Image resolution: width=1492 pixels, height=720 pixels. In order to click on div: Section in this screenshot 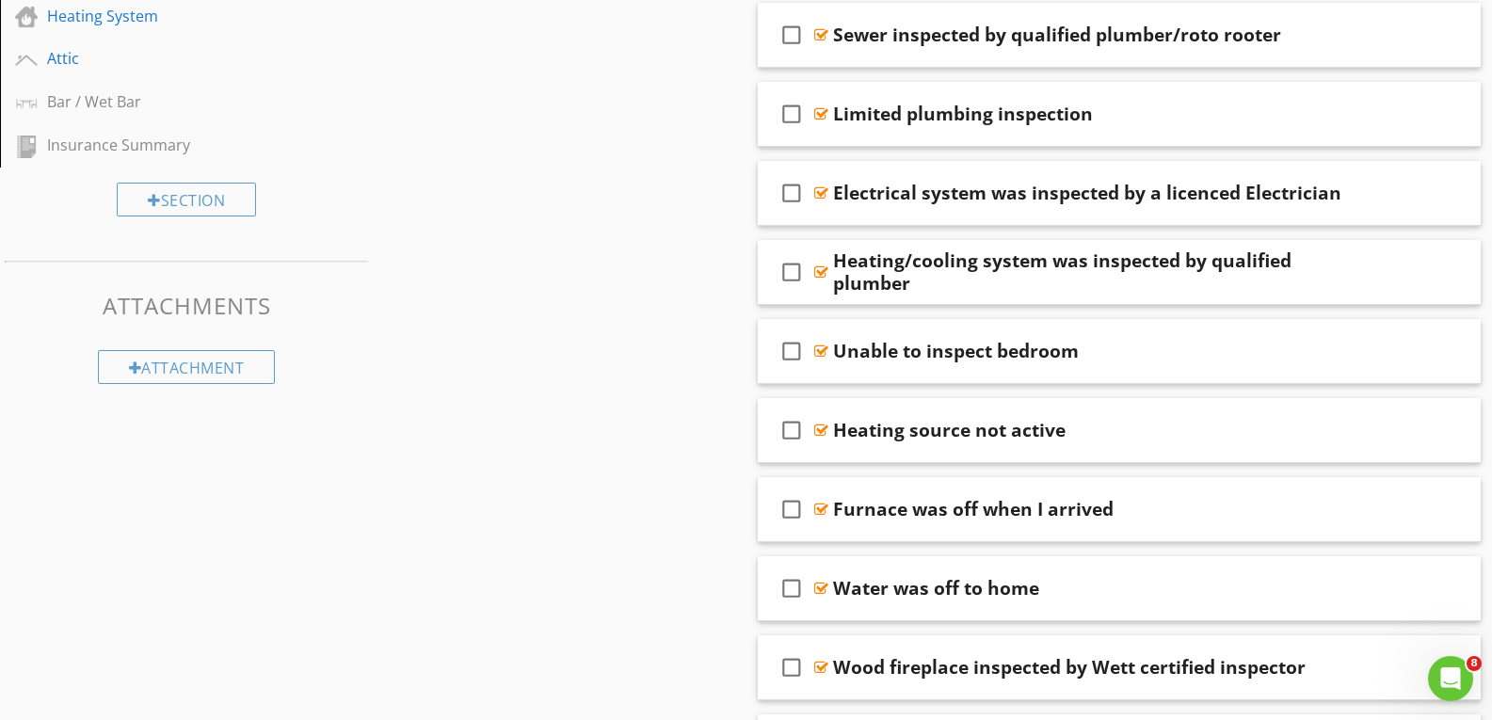, I will do `click(186, 200)`.